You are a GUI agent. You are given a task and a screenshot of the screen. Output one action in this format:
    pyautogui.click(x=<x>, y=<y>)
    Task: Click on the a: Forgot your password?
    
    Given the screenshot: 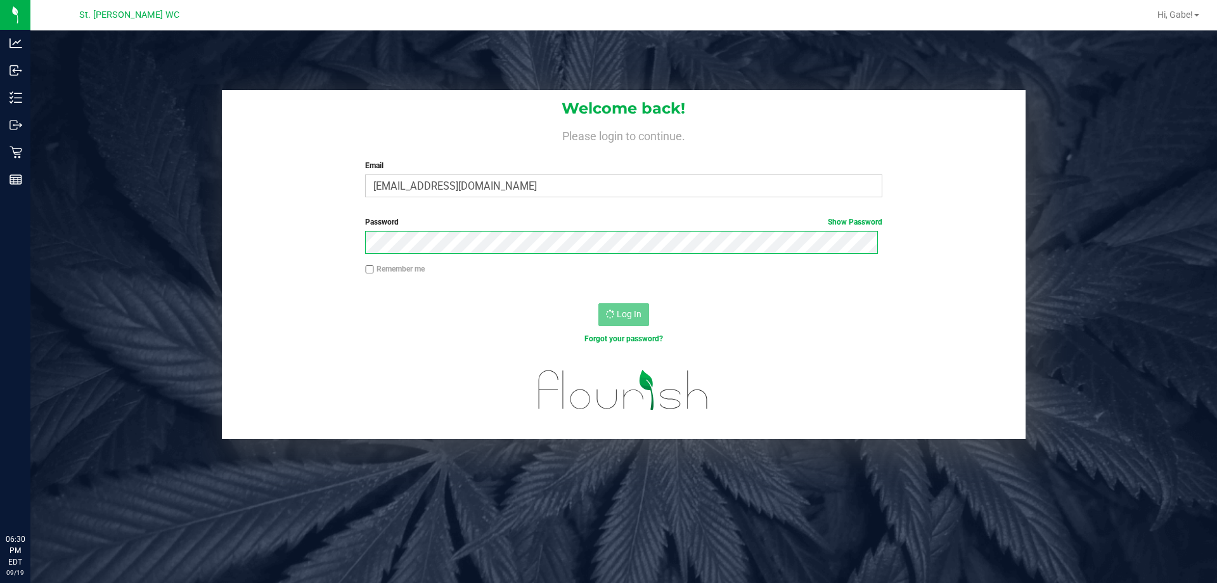 What is the action you would take?
    pyautogui.click(x=624, y=339)
    